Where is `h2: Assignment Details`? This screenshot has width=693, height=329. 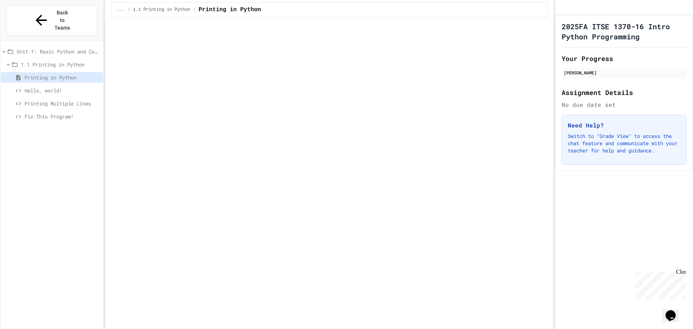 h2: Assignment Details is located at coordinates (624, 92).